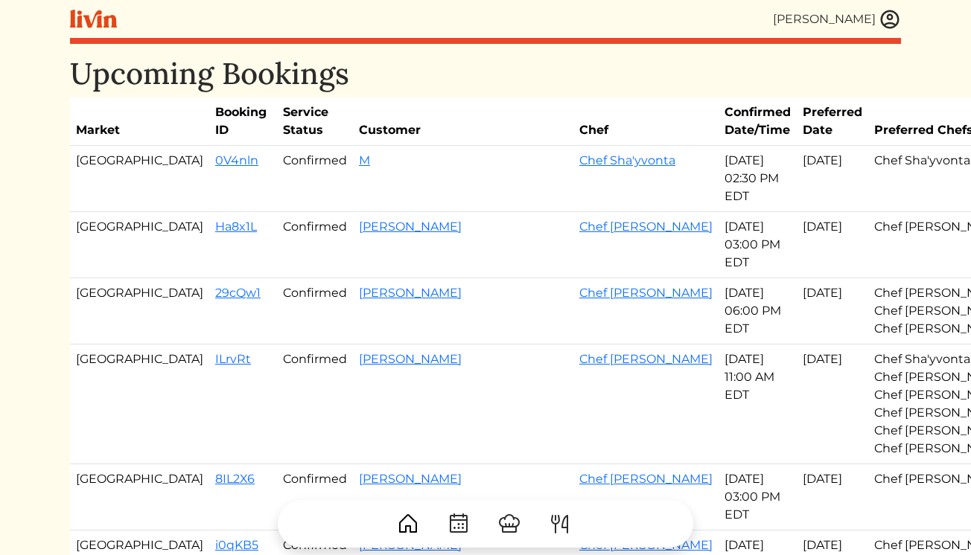 Image resolution: width=971 pixels, height=555 pixels. What do you see at coordinates (139, 121) in the screenshot?
I see `th: Market` at bounding box center [139, 121].